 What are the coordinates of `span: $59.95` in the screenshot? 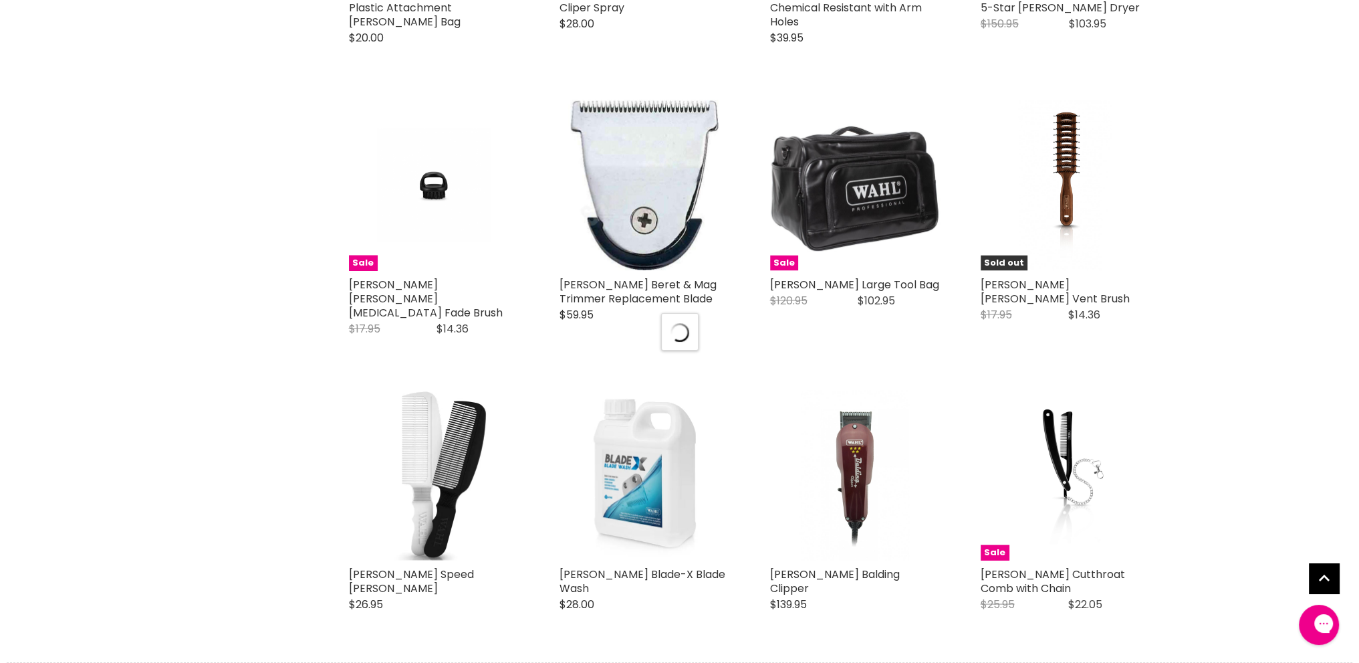 It's located at (576, 314).